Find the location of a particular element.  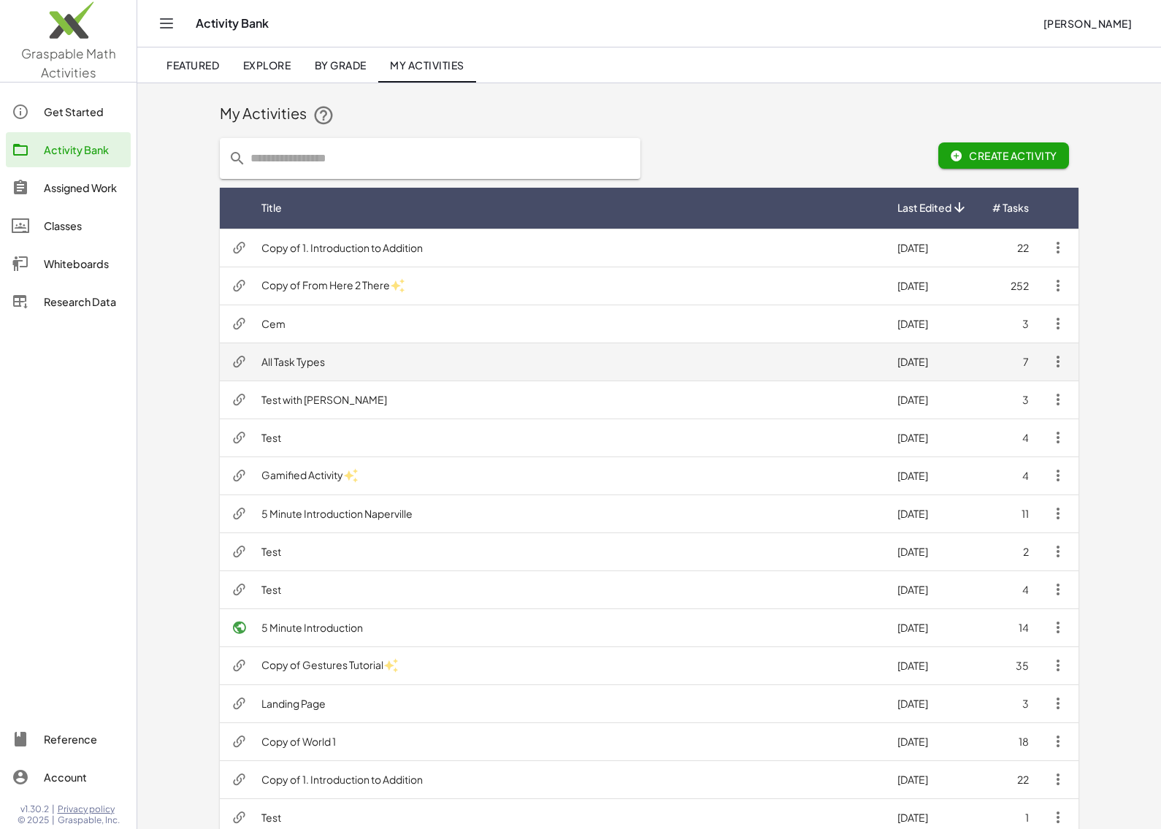

td: Copy of From Here 2 There is located at coordinates (567, 285).